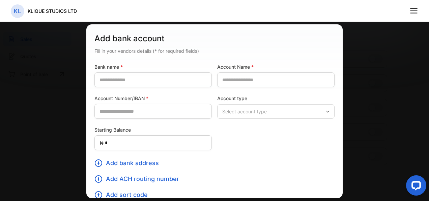 Image resolution: width=429 pixels, height=201 pixels. Describe the element at coordinates (276, 66) in the screenshot. I see `label: Account Name` at that location.